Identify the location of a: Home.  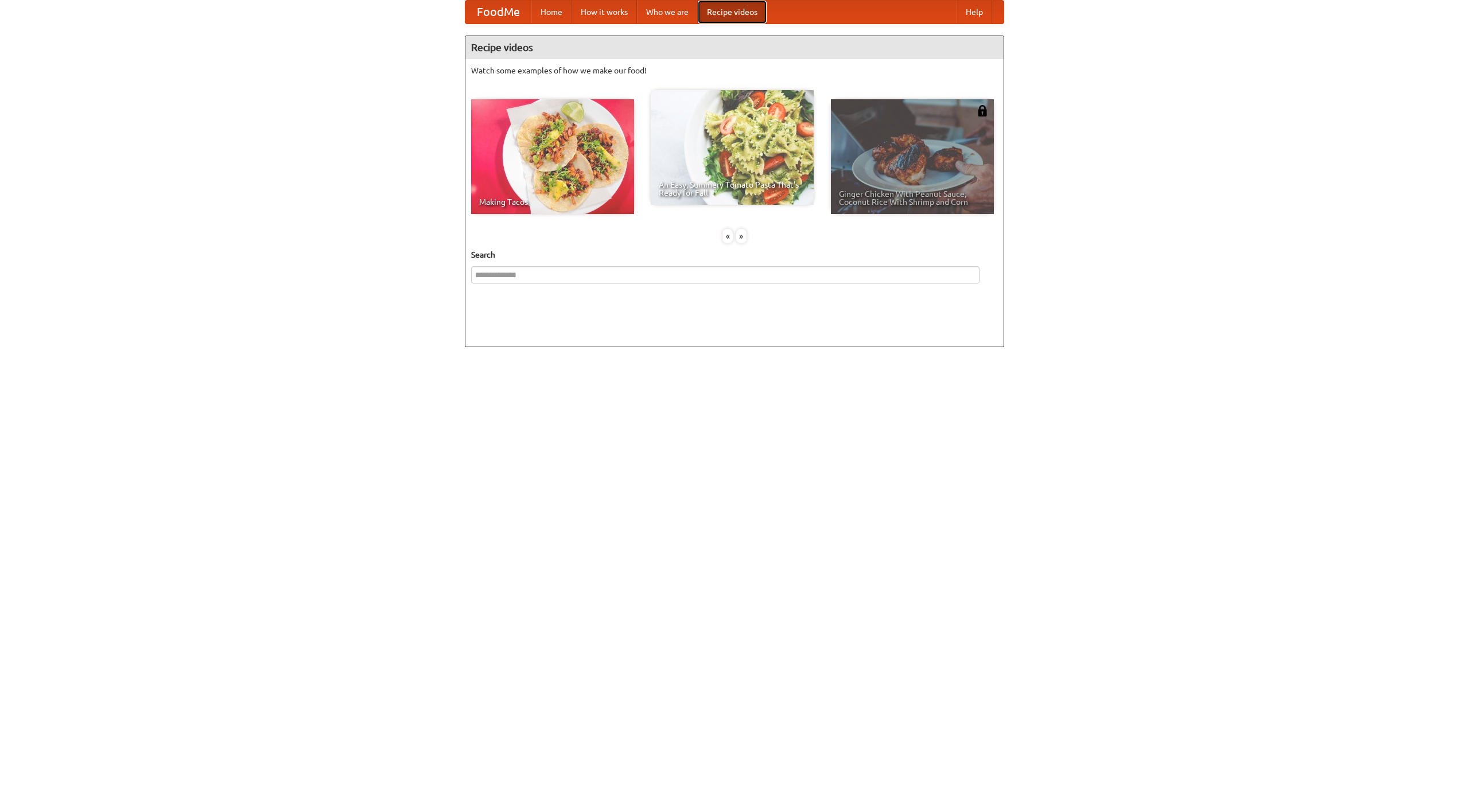
(552, 12).